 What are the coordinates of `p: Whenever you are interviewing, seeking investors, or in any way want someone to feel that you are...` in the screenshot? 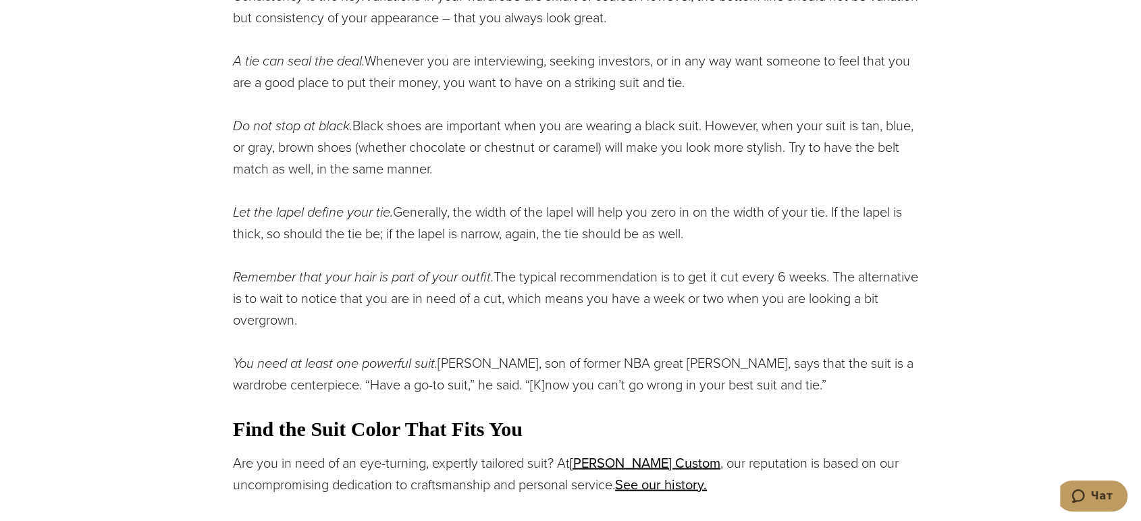 It's located at (577, 72).